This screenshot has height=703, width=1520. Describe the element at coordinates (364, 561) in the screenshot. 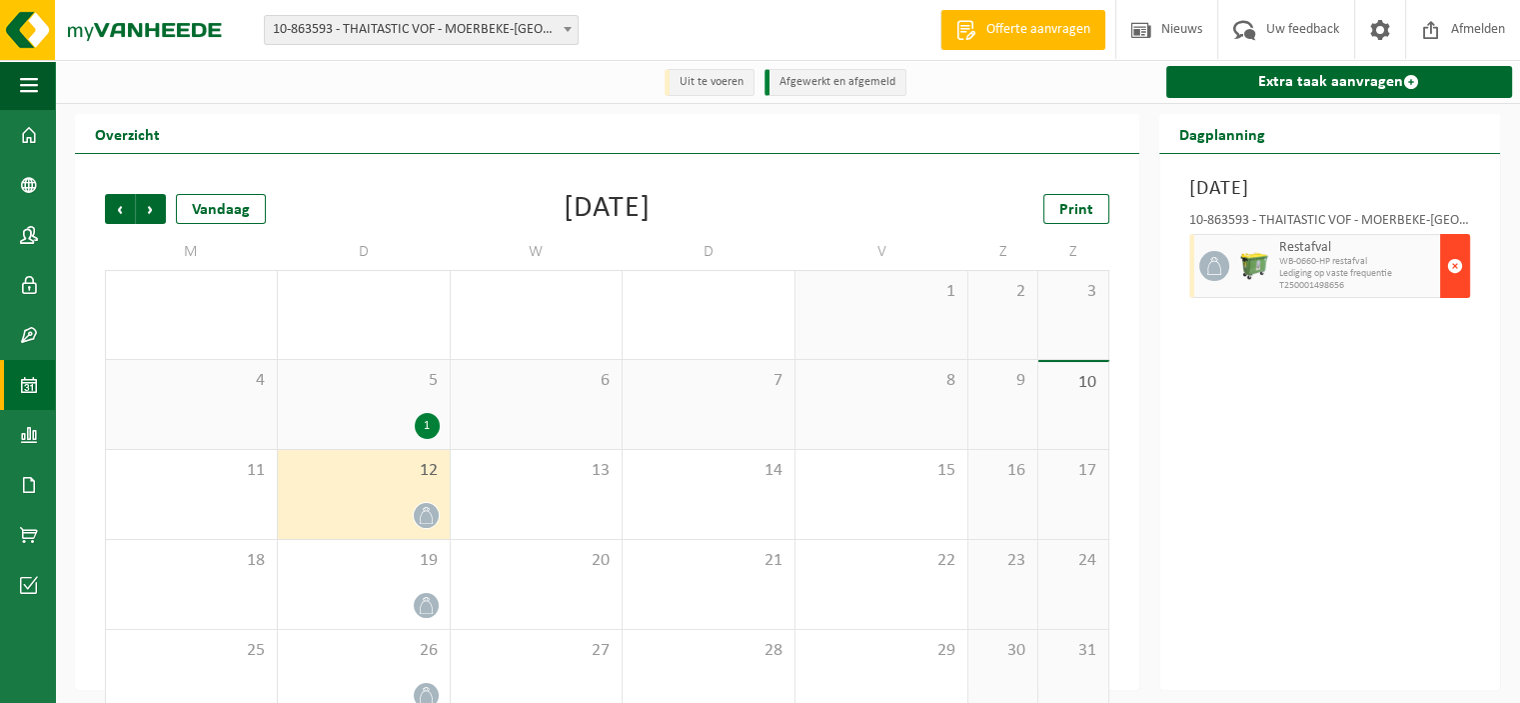

I see `span: 19` at that location.